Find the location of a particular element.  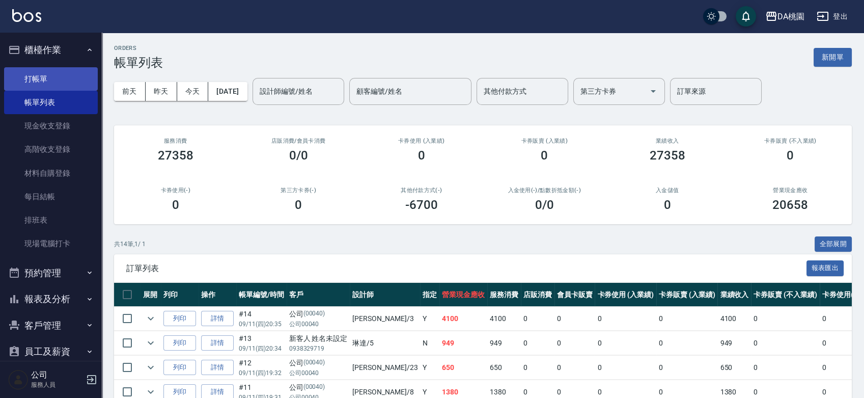

div: 新客人 姓名未設定 is located at coordinates (318, 338).